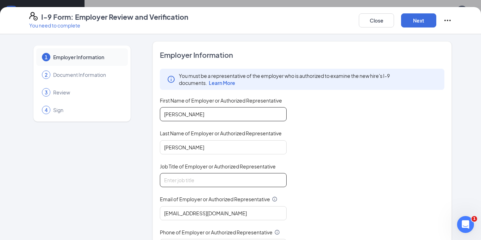 The image size is (481, 240). Describe the element at coordinates (447, 20) in the screenshot. I see `svg: Ellipses` at that location.